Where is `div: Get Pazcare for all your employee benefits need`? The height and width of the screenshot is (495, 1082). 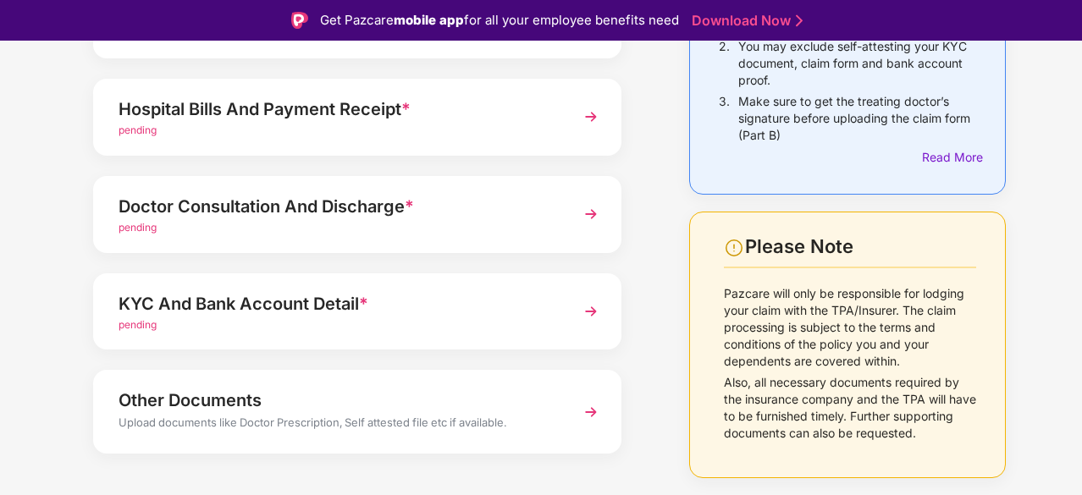
div: Get Pazcare for all your employee benefits need is located at coordinates (499, 20).